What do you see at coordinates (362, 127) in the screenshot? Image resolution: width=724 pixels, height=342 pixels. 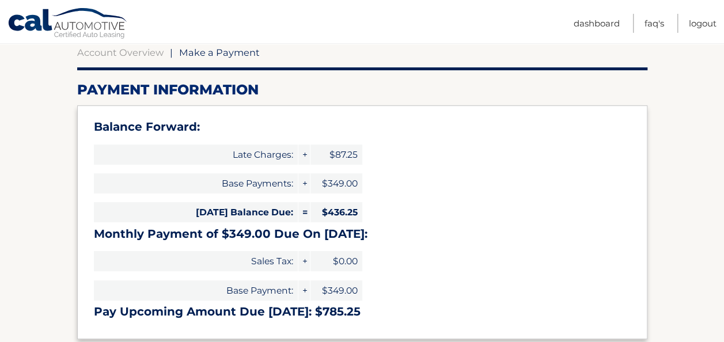 I see `h3: Balance Forward:` at bounding box center [362, 127].